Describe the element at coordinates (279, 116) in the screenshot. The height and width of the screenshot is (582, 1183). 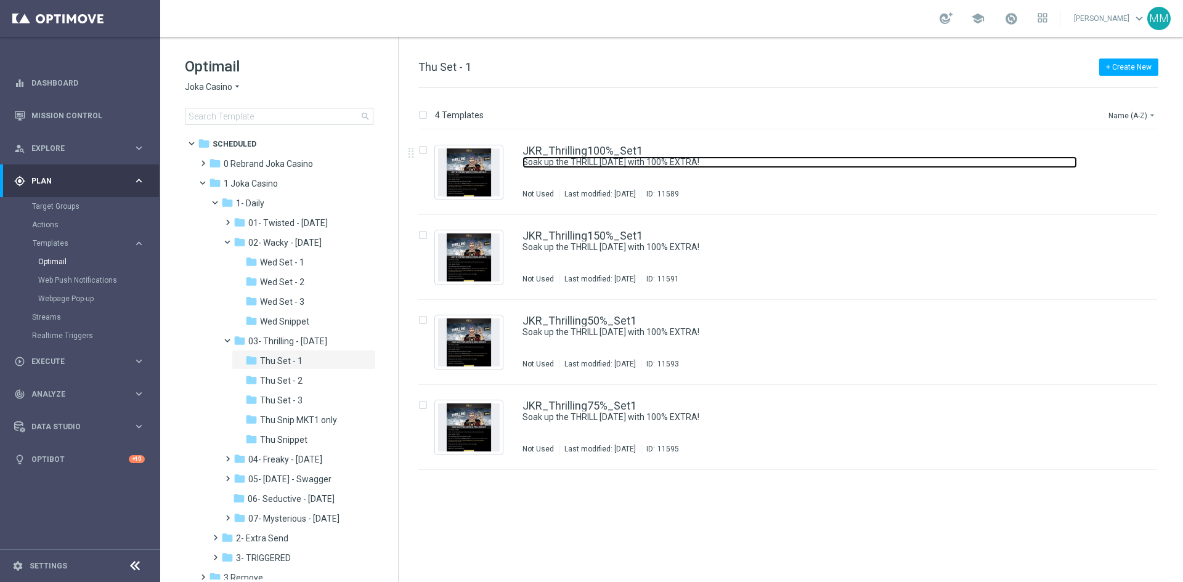
I see `input: Search Template` at that location.